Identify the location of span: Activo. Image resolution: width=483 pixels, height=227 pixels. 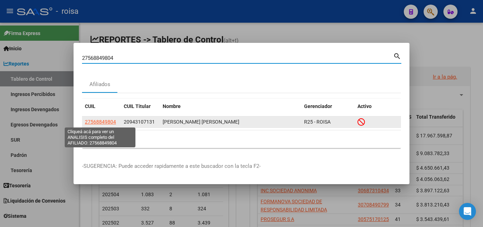
(365, 106).